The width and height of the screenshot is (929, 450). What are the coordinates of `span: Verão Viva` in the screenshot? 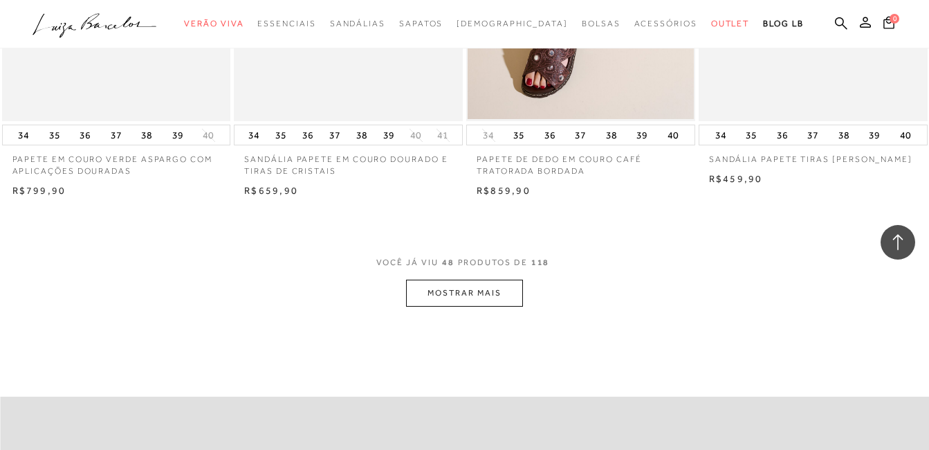 It's located at (214, 24).